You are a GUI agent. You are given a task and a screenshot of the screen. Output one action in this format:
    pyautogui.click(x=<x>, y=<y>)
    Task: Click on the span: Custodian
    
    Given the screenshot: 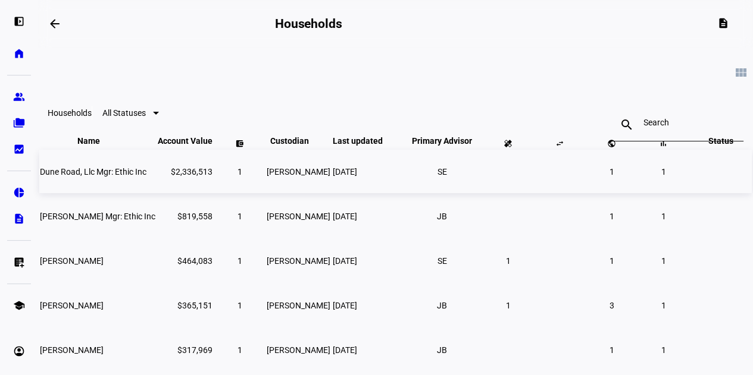 What is the action you would take?
    pyautogui.click(x=298, y=141)
    